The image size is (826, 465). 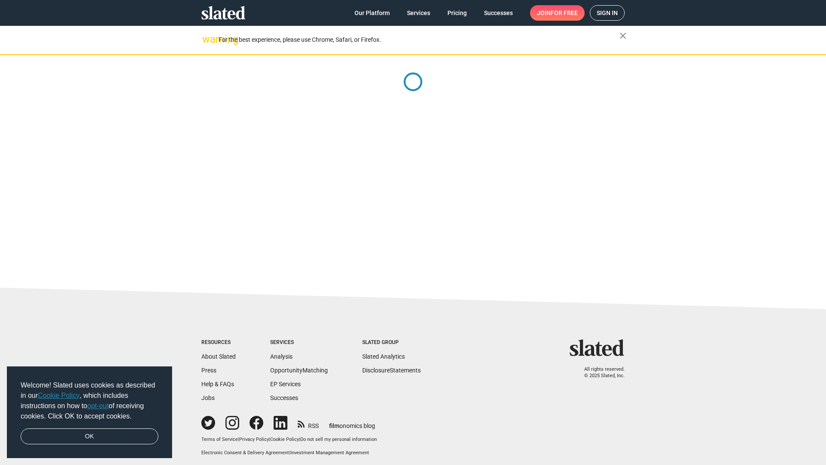 I want to click on a: Privacy Policy, so click(x=254, y=439).